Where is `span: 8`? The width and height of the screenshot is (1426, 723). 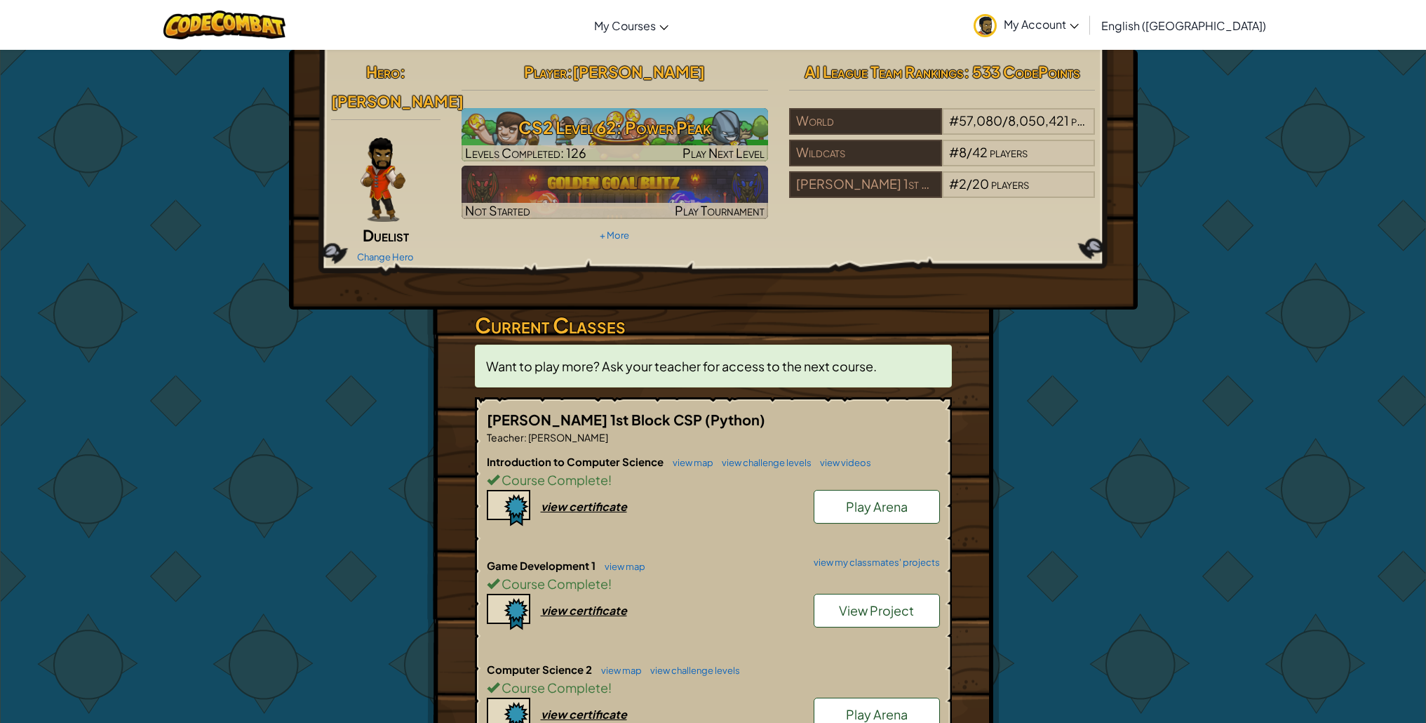 span: 8 is located at coordinates (962, 152).